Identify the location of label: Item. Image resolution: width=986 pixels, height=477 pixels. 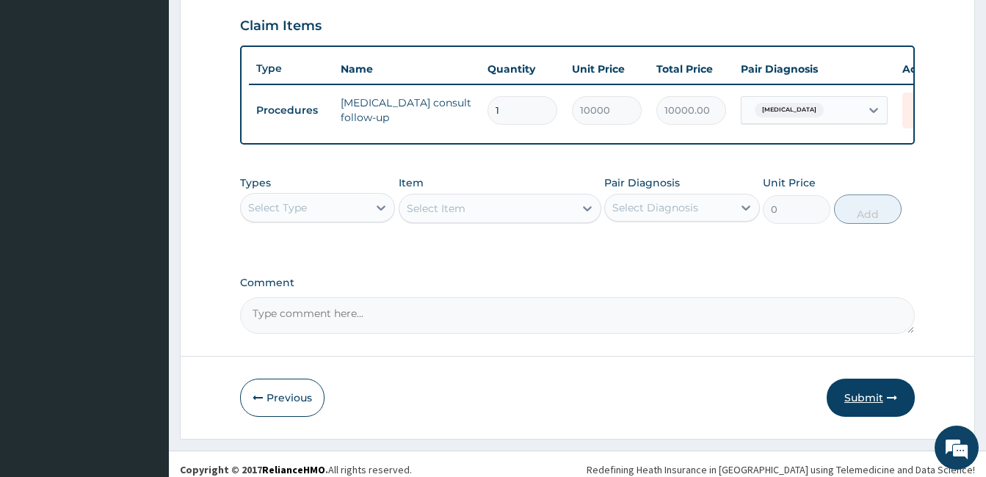
(411, 183).